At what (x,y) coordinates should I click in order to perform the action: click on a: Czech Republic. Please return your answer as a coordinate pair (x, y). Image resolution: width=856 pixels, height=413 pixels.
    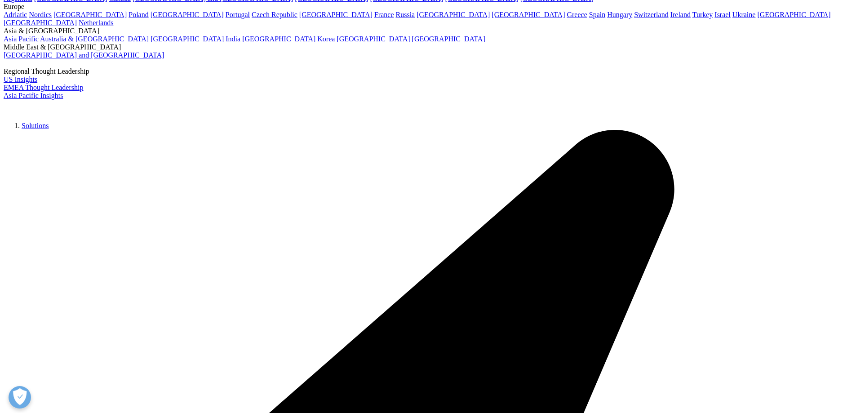
    Looking at the image, I should click on (275, 14).